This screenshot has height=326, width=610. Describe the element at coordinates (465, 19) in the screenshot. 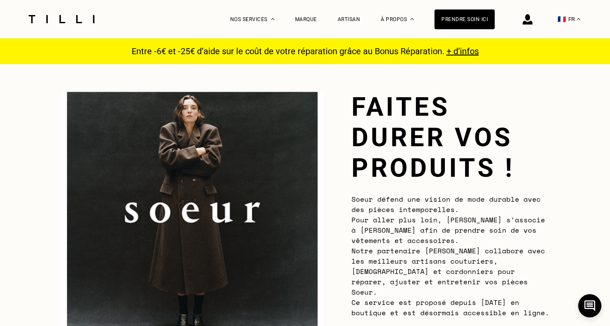

I see `div: Prendre soin ici` at that location.